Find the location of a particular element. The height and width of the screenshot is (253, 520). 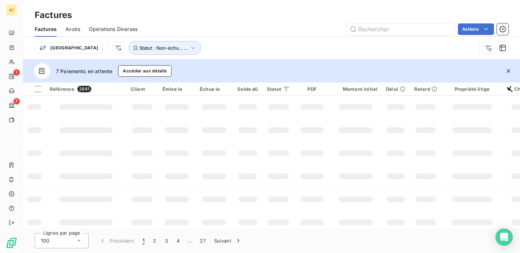

button: Précédent is located at coordinates (116, 241).